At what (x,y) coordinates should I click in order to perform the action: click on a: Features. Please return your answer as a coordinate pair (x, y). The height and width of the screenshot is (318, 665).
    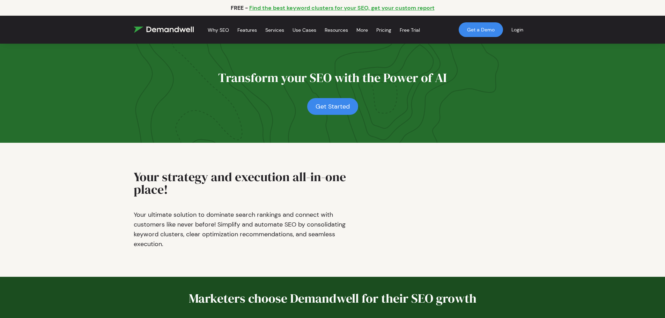
    Looking at the image, I should click on (247, 30).